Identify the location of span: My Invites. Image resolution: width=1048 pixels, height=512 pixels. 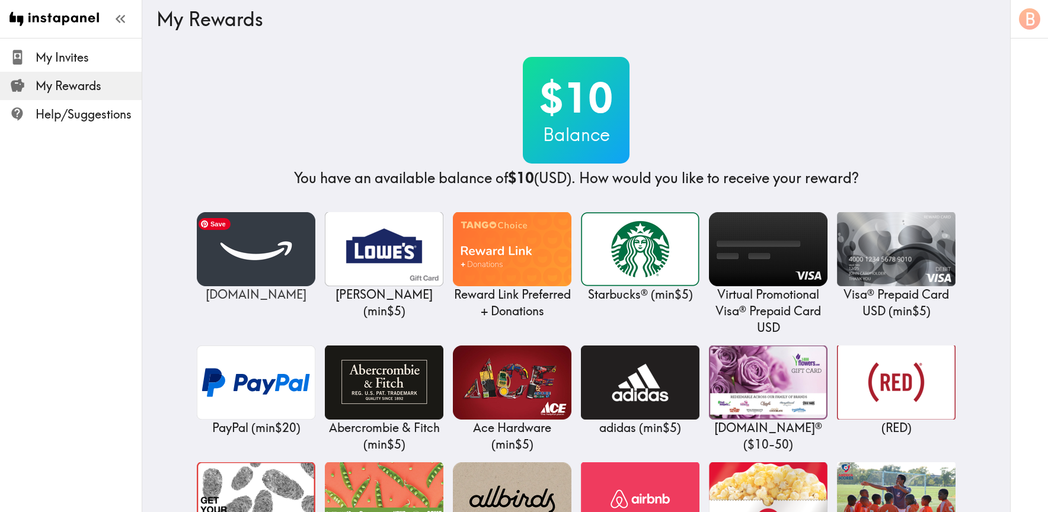
(88, 57).